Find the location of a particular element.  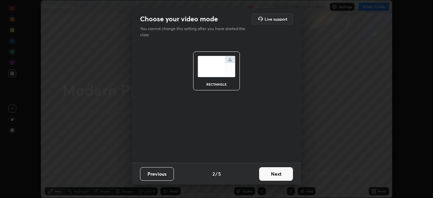

div: rectangle is located at coordinates (216, 84).